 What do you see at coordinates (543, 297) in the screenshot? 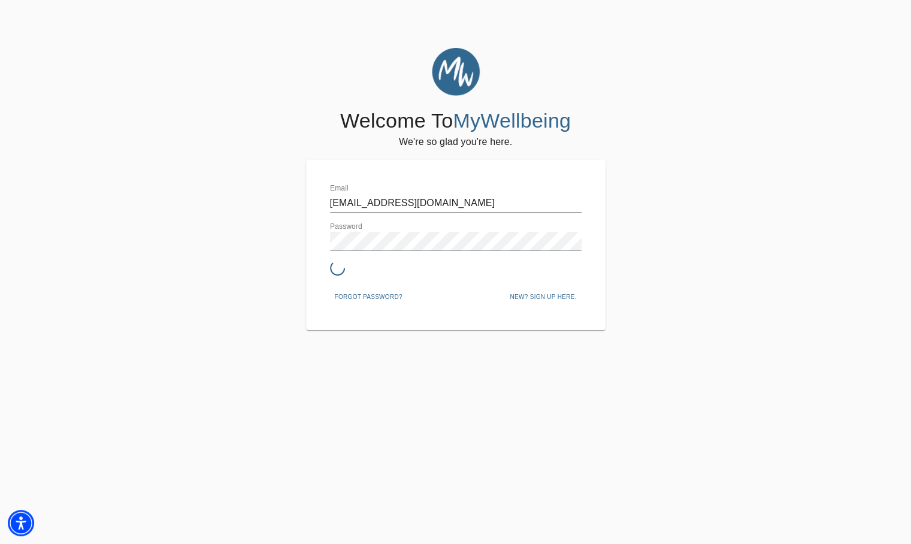
I see `button: New? Sign up here.` at bounding box center [543, 297].